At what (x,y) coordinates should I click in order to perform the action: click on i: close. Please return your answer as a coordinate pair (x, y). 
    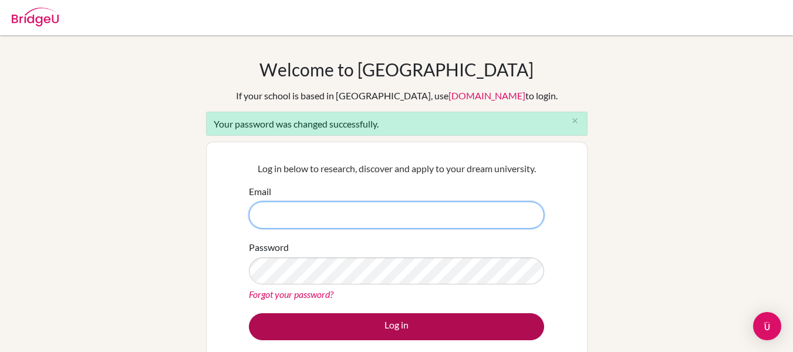
    Looking at the image, I should click on (574, 120).